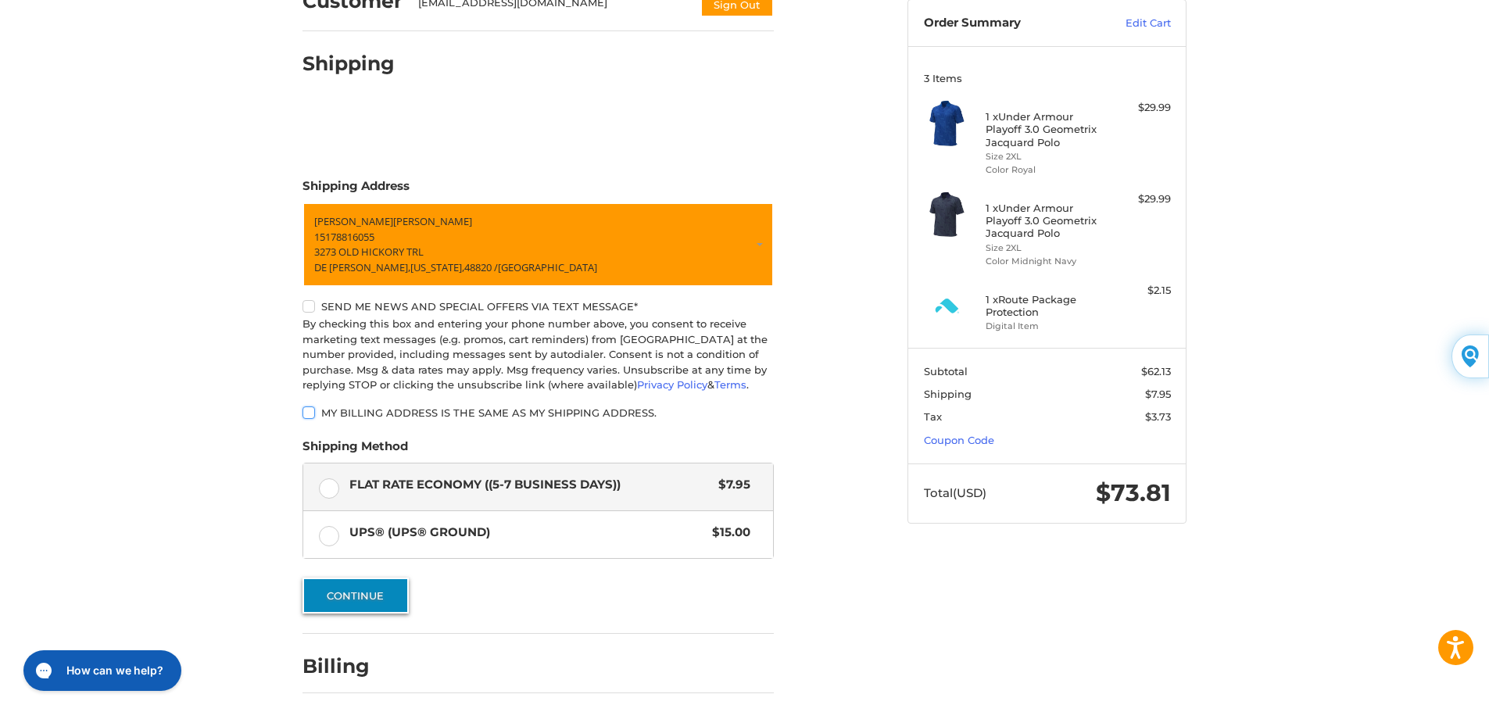 The width and height of the screenshot is (1489, 712). I want to click on h3: Order Summary, so click(1008, 23).